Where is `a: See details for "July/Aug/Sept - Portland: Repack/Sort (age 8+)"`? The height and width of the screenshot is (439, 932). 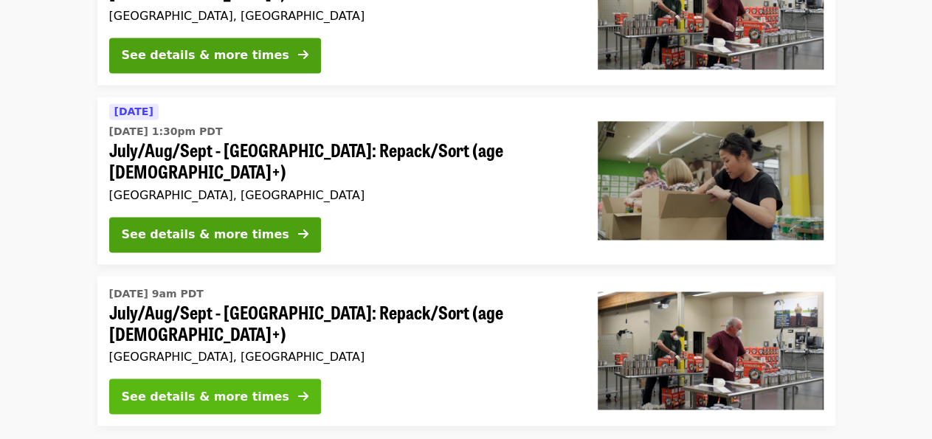 a: See details for "July/Aug/Sept - Portland: Repack/Sort (age 8+)" is located at coordinates (467, 180).